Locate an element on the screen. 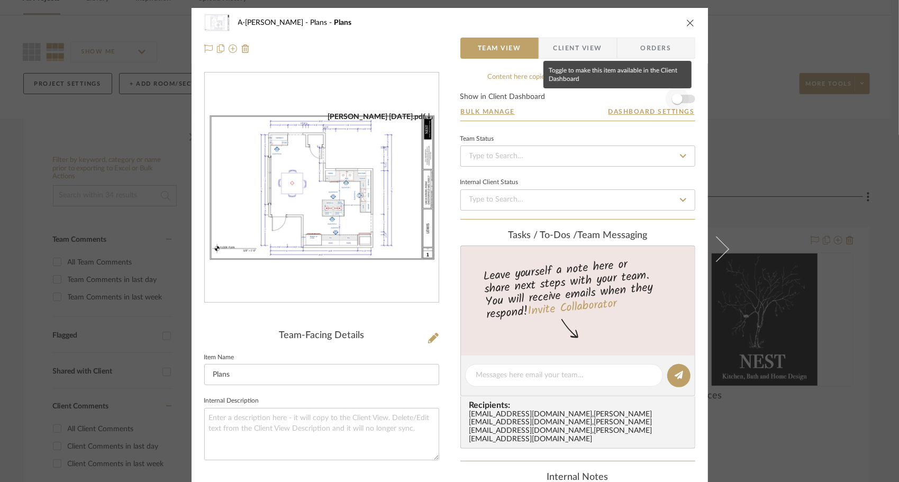 Image resolution: width=899 pixels, height=482 pixels. span: Tasks / To-Dos / is located at coordinates (542, 235).